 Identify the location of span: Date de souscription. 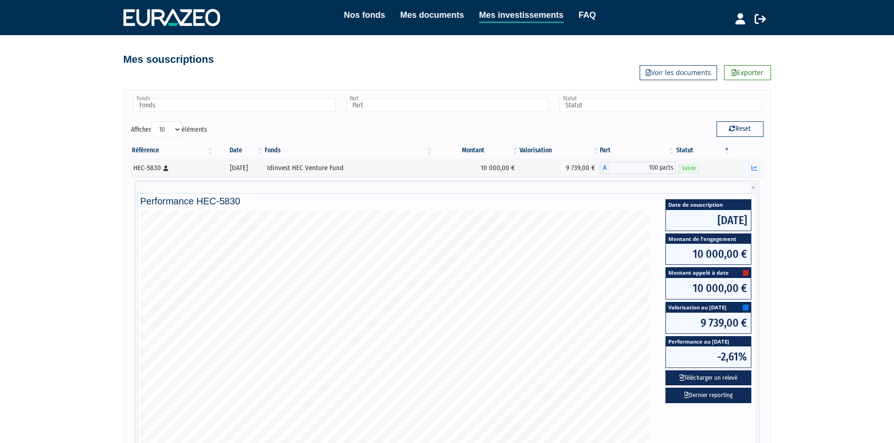
(708, 205).